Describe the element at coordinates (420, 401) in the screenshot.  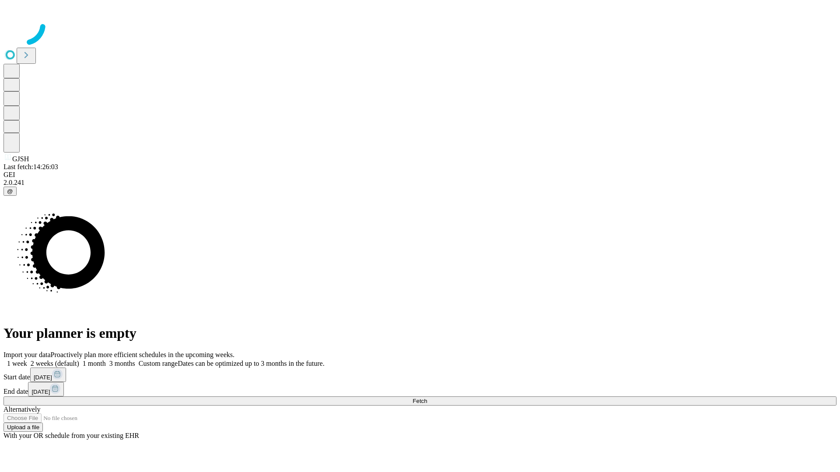
I see `button: Fetch` at that location.